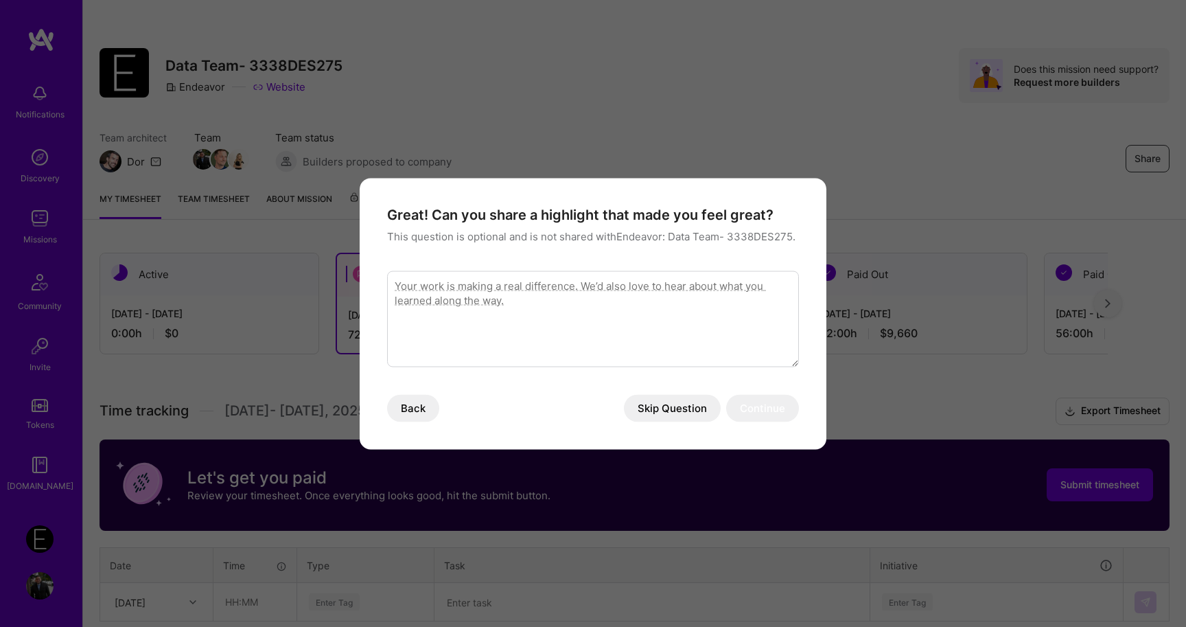  Describe the element at coordinates (672, 408) in the screenshot. I see `button: Skip Question` at that location.